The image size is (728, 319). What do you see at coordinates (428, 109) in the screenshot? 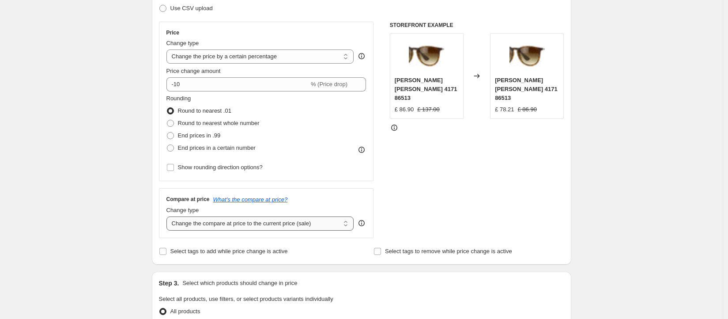
I see `span: £ 137.00` at bounding box center [428, 109].